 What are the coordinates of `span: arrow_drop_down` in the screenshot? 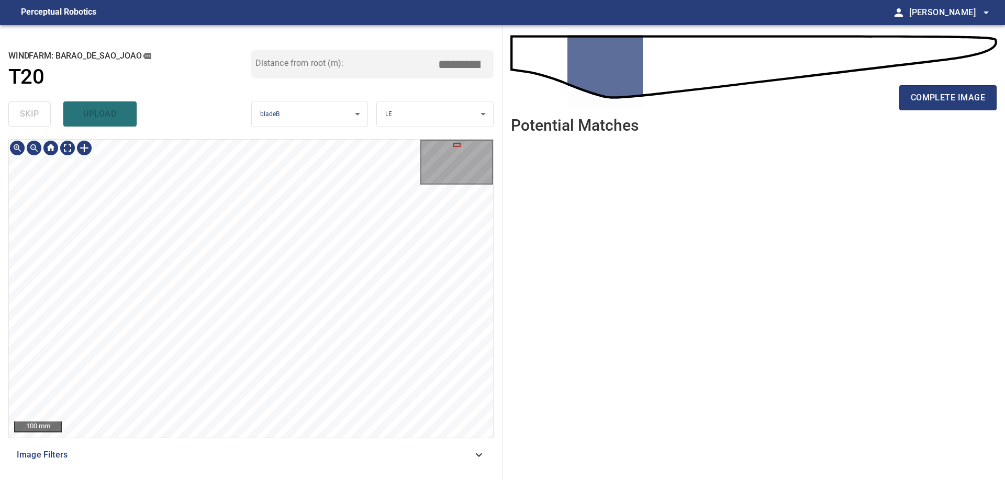 It's located at (986, 13).